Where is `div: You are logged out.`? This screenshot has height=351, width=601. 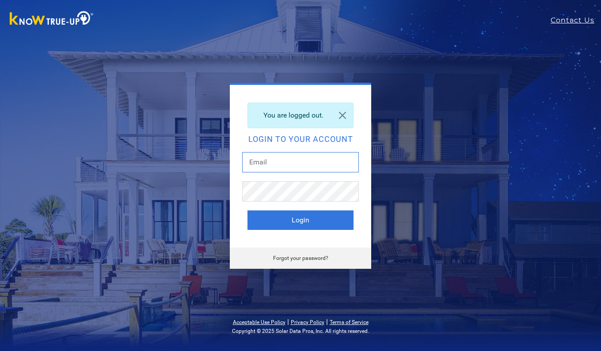
div: You are logged out. is located at coordinates (301, 115).